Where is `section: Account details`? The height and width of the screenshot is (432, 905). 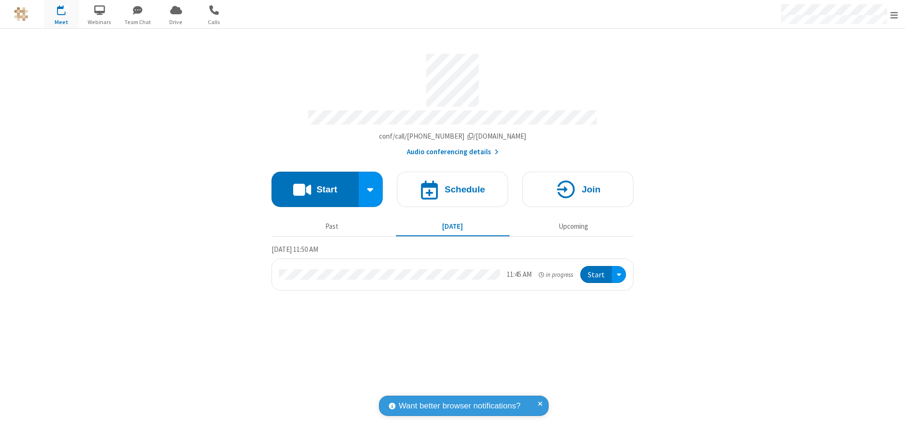
section: Account details is located at coordinates (453, 102).